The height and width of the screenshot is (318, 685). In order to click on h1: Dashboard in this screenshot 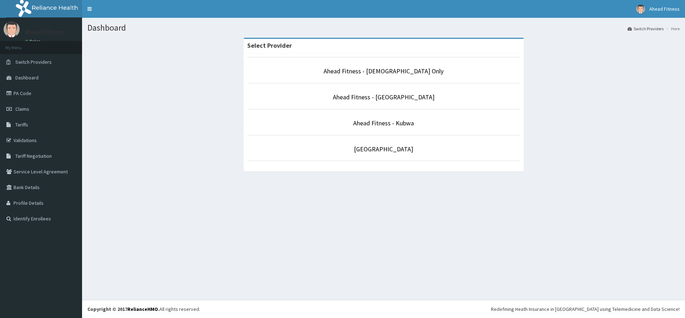, I will do `click(383, 28)`.